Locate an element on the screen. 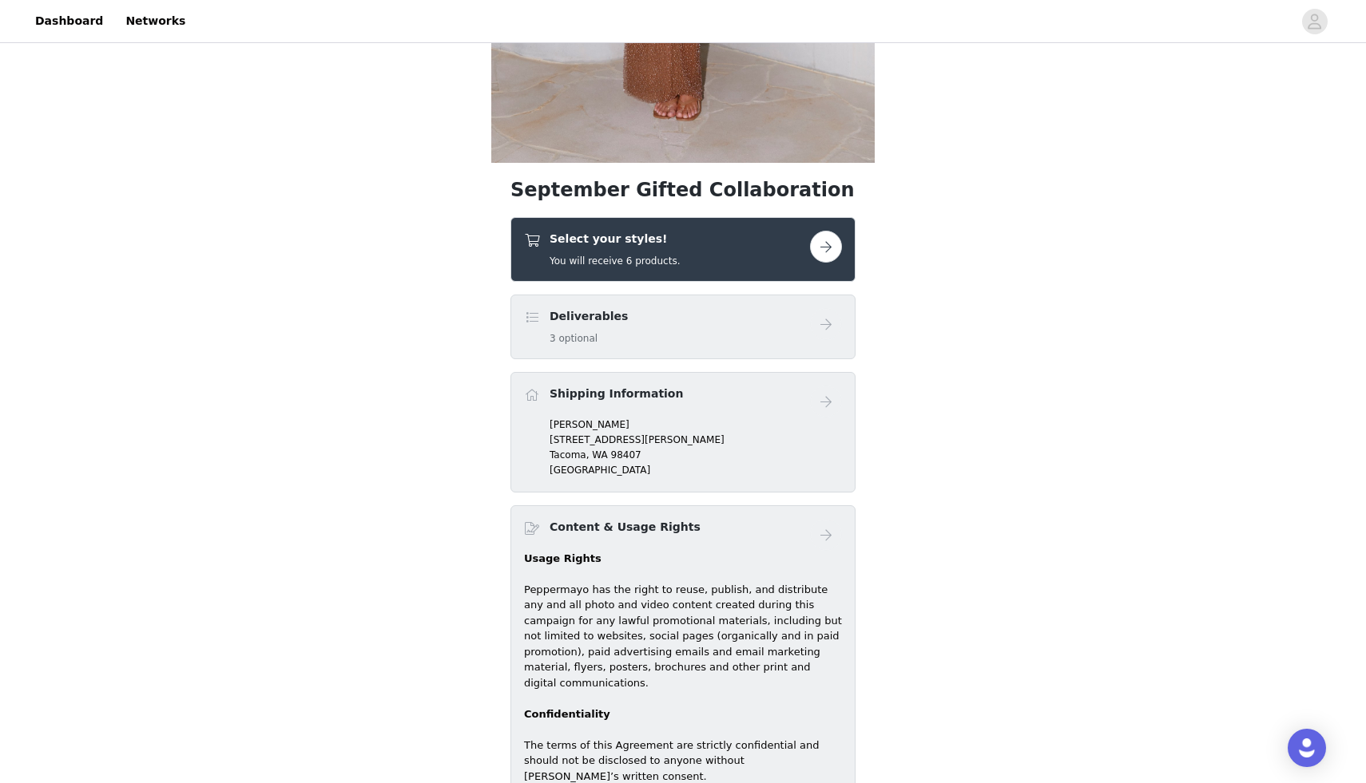  h4: Select your styles! is located at coordinates (614, 239).